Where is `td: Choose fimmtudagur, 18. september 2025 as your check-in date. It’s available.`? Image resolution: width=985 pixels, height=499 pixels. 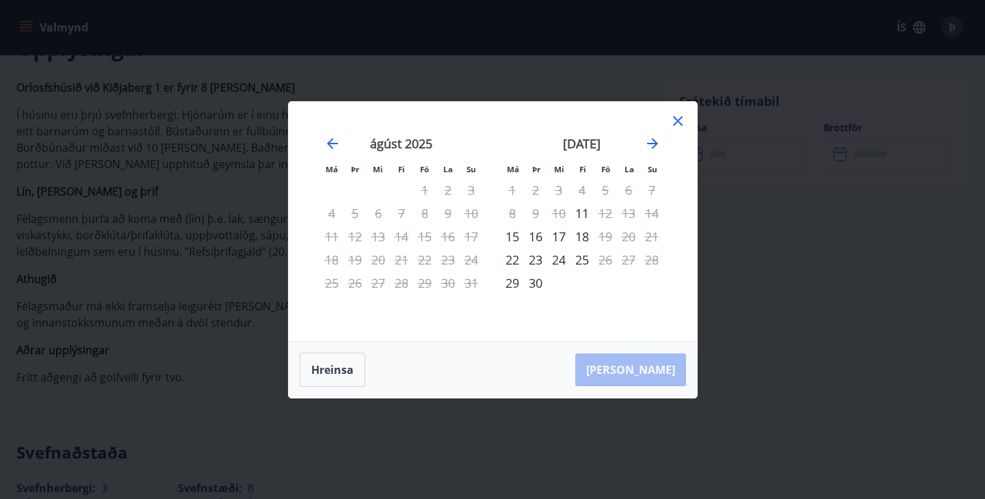
td: Choose fimmtudagur, 18. september 2025 as your check-in date. It’s available. is located at coordinates (582, 237).